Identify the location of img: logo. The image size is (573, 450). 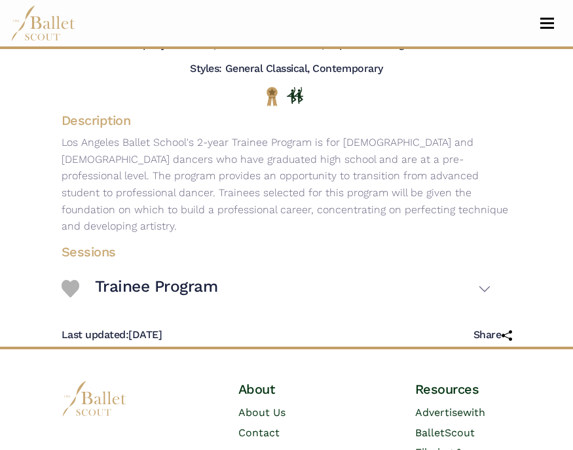
(94, 399).